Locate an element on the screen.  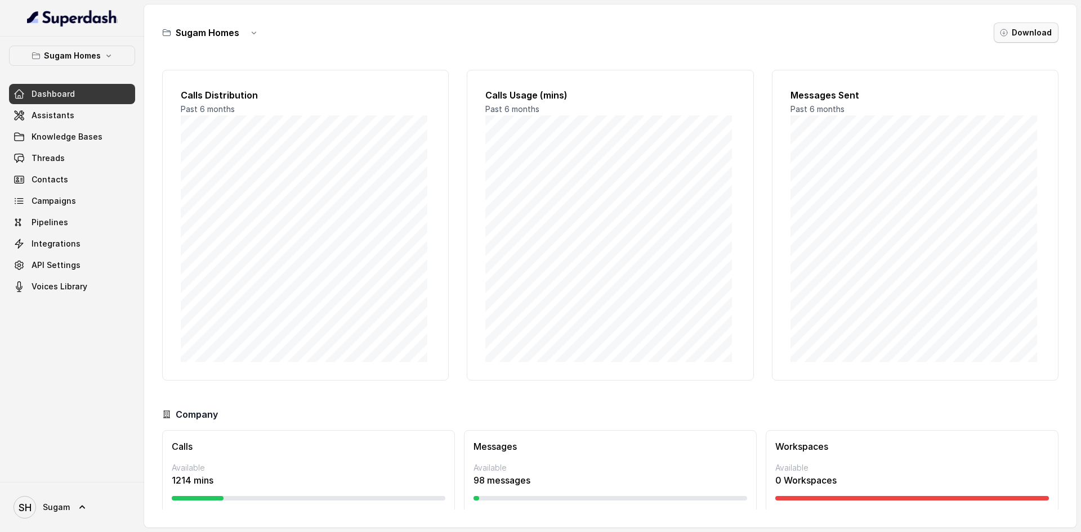
span: Campaigns is located at coordinates (54, 201).